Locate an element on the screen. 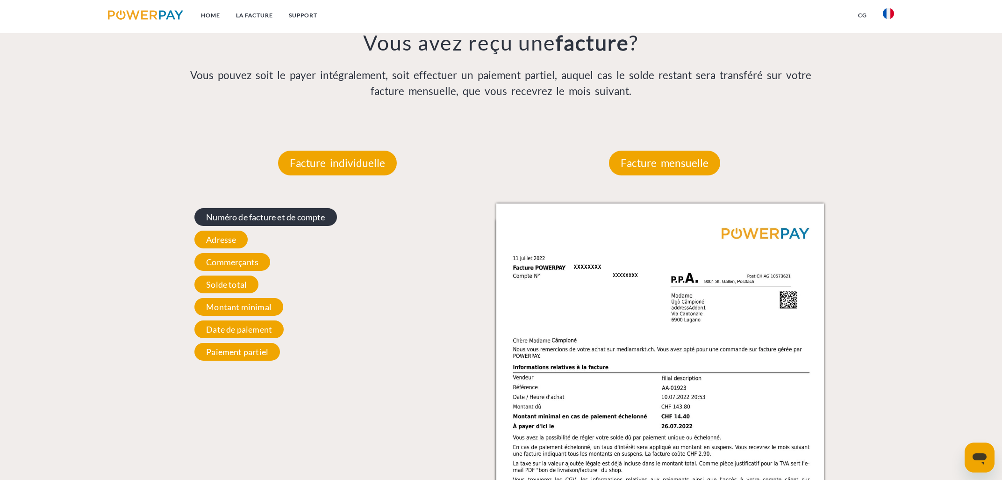 The width and height of the screenshot is (1002, 480). a: Home is located at coordinates (210, 15).